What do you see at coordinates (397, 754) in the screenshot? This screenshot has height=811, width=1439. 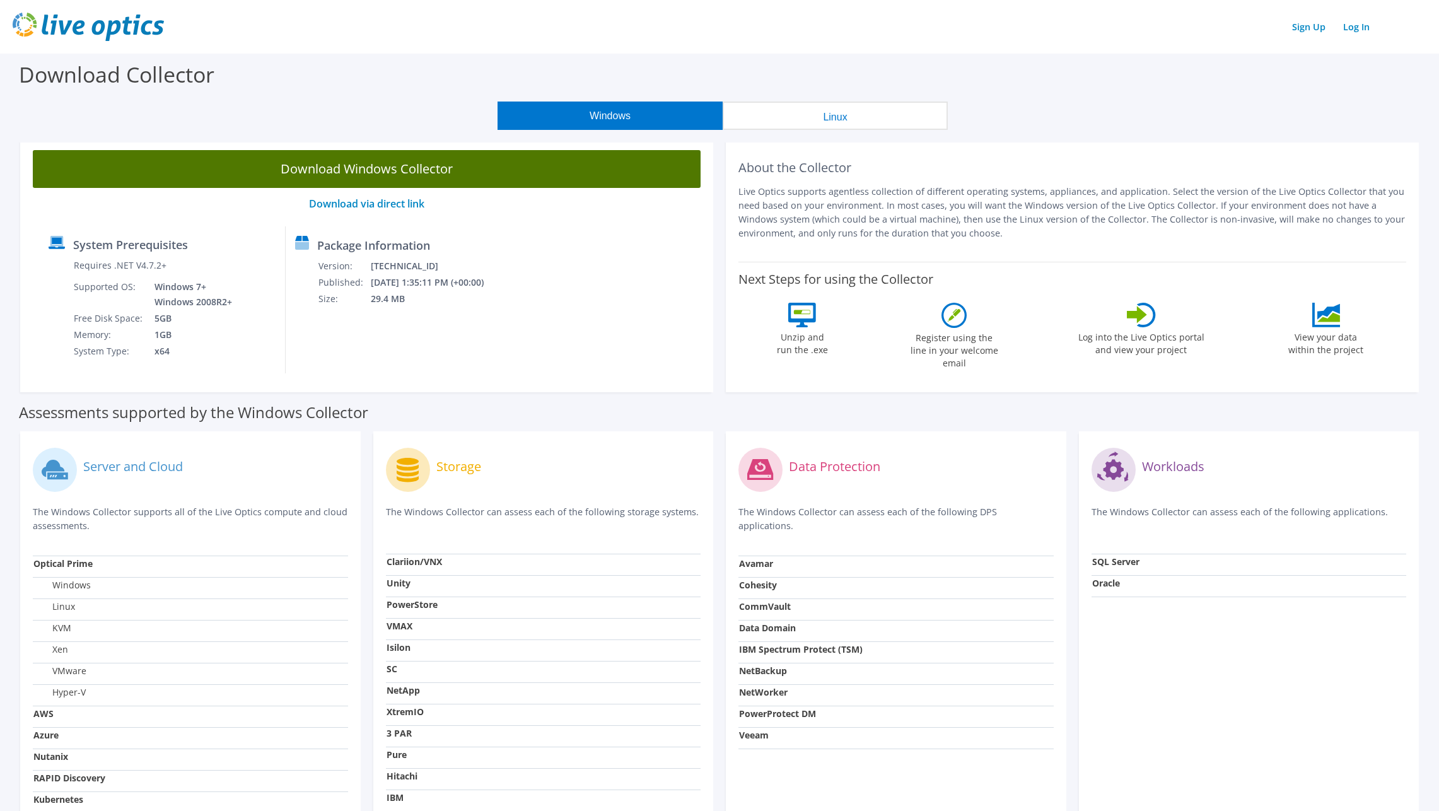 I see `strong: Pure` at bounding box center [397, 754].